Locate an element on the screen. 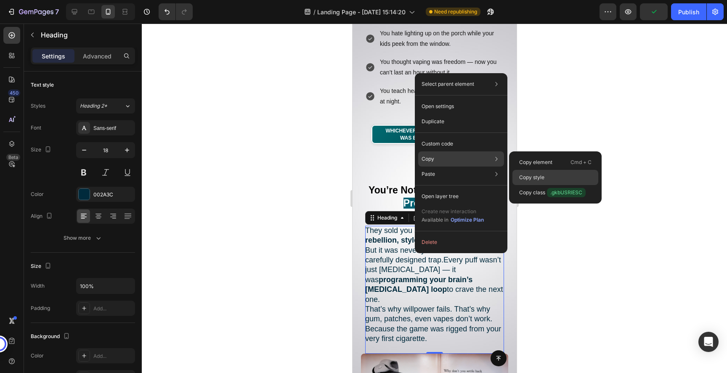  div: 450 is located at coordinates (14, 93).